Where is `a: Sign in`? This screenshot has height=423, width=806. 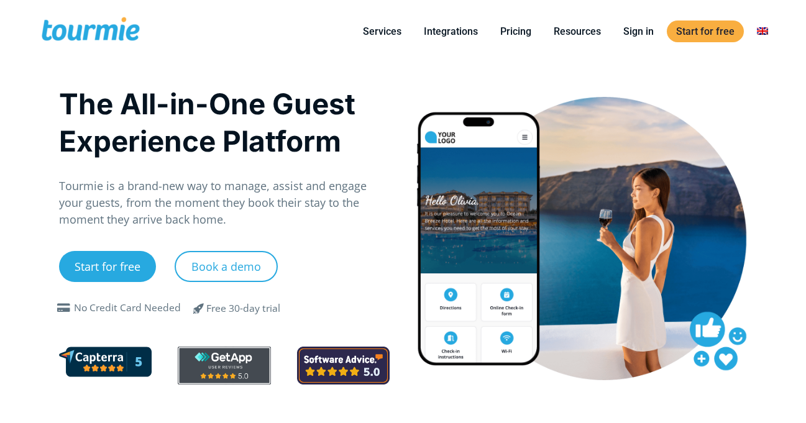 a: Sign in is located at coordinates (638, 31).